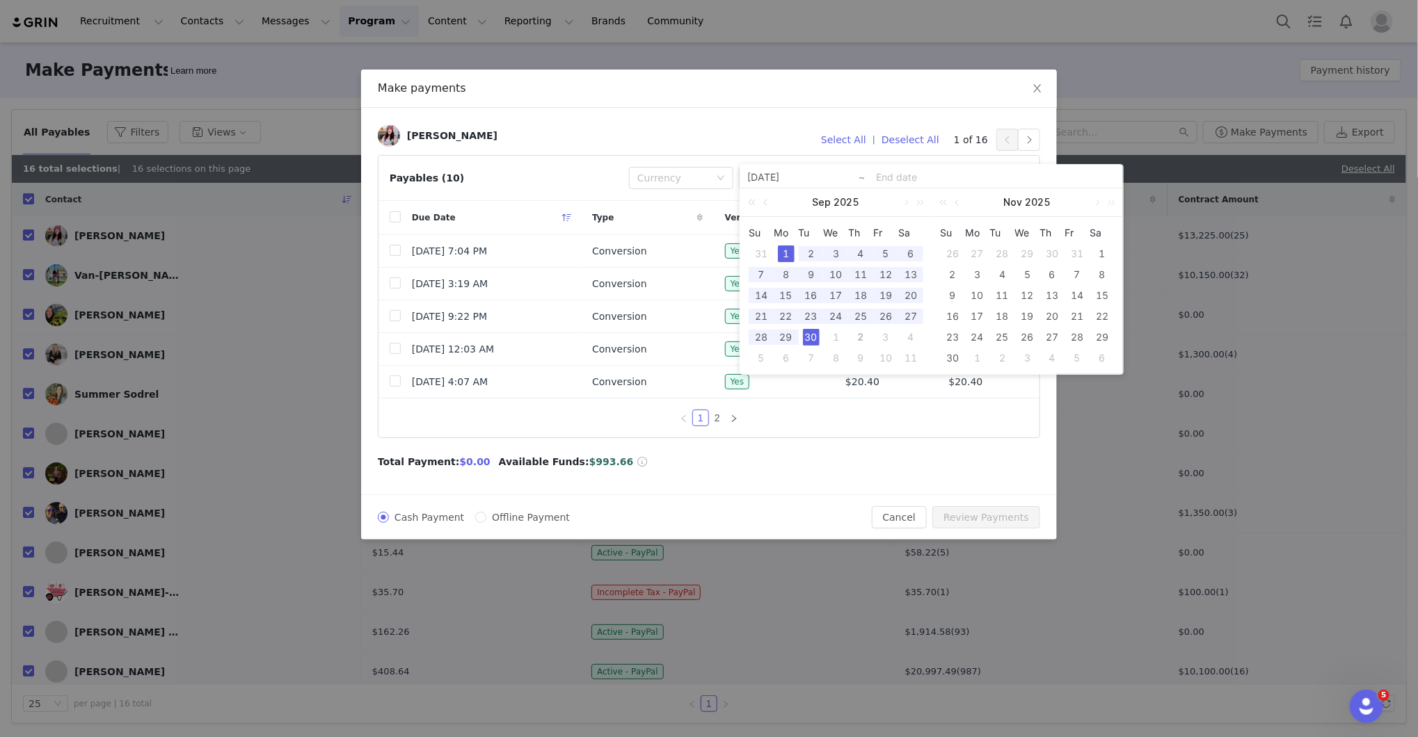 The image size is (1418, 737). What do you see at coordinates (860, 296) in the screenshot?
I see `td: September 18, 2025` at bounding box center [860, 296].